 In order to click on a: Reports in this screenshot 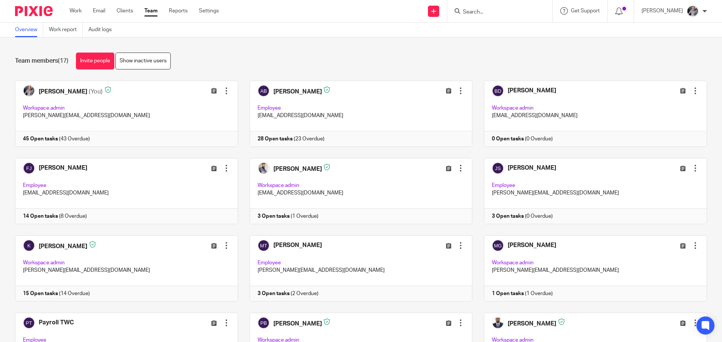, I will do `click(178, 11)`.